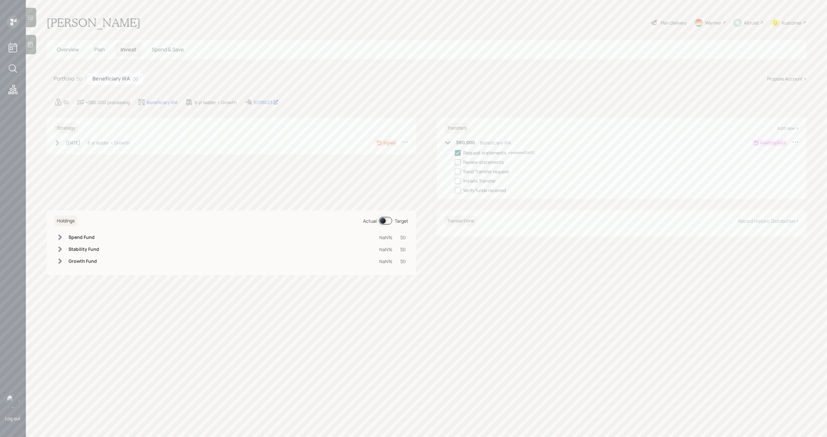  Describe the element at coordinates (786, 78) in the screenshot. I see `div: Propose Account +` at that location.